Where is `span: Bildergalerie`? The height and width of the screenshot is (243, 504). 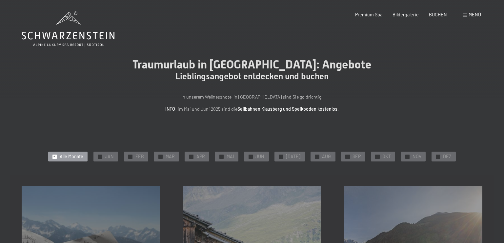
span: Bildergalerie is located at coordinates (406, 14).